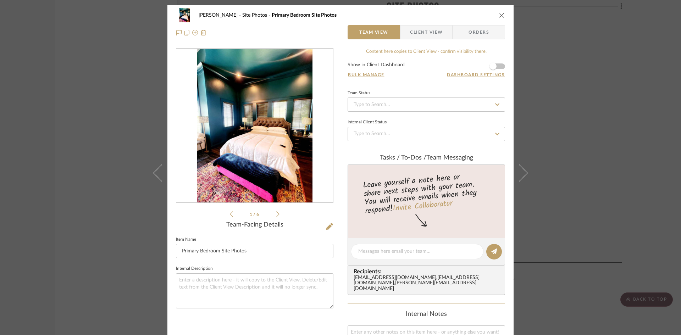  What do you see at coordinates (403, 158) in the screenshot?
I see `span: Tasks / To-Dos /` at bounding box center [403, 158].